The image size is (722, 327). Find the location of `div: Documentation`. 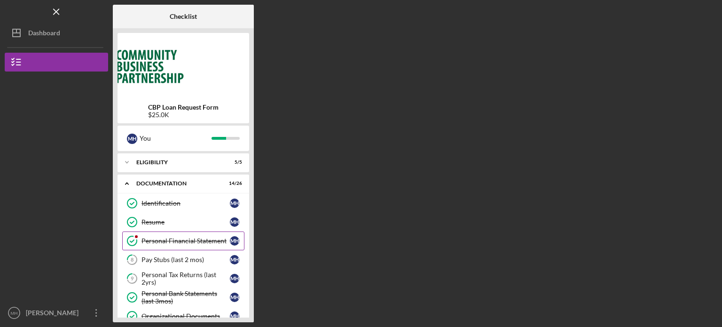

div: Documentation is located at coordinates (177, 183).